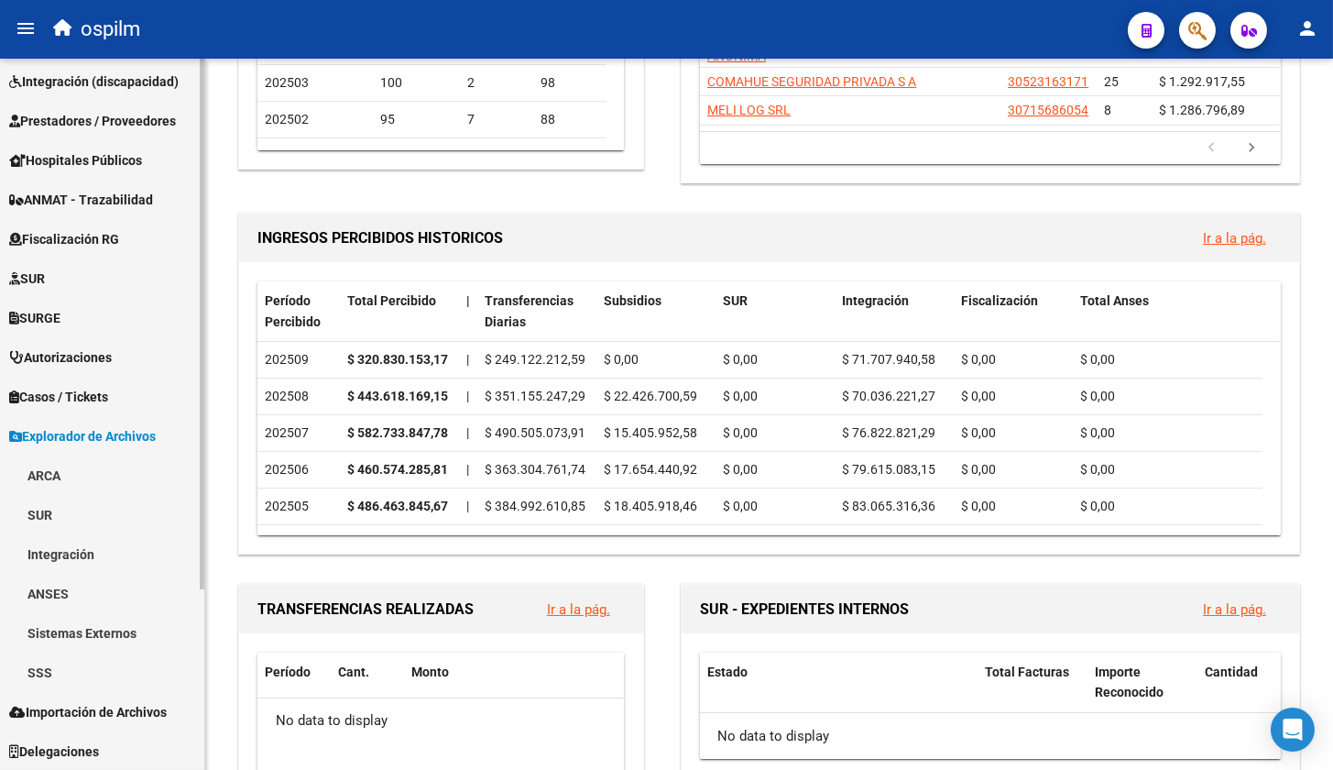 Image resolution: width=1333 pixels, height=770 pixels. Describe the element at coordinates (656, 312) in the screenshot. I see `datatable-header-cell: Subsidios` at that location.